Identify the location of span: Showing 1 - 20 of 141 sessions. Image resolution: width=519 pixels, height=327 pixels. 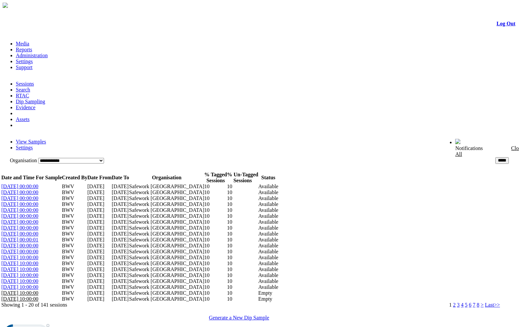
(34, 305).